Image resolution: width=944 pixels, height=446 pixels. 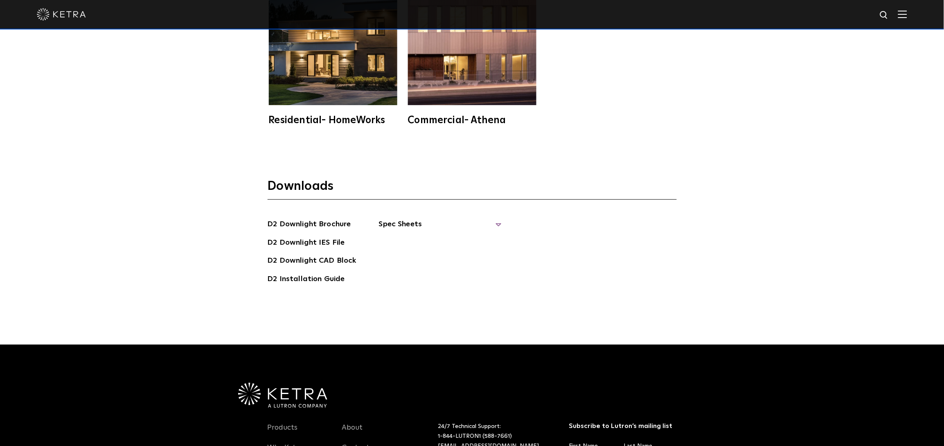 I want to click on img: Ketra-aLutronCo_White_RGB, so click(x=283, y=396).